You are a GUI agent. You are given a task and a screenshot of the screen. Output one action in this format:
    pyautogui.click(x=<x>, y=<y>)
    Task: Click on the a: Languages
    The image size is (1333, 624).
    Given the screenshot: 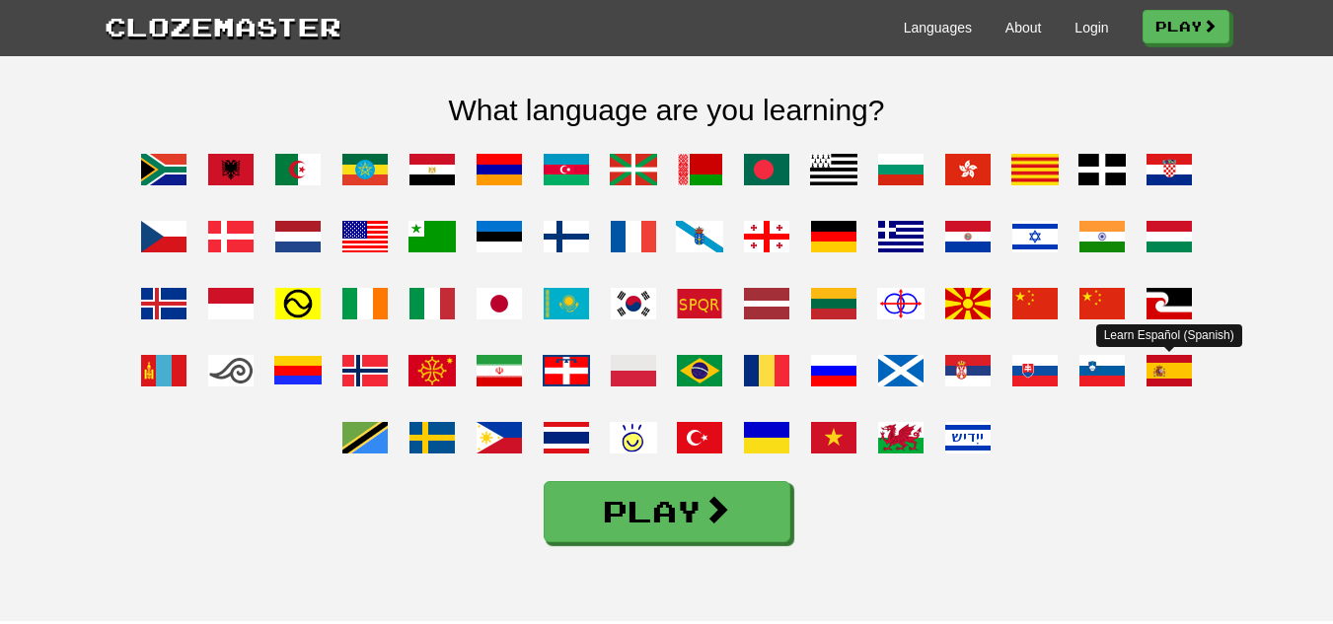 What is the action you would take?
    pyautogui.click(x=937, y=28)
    